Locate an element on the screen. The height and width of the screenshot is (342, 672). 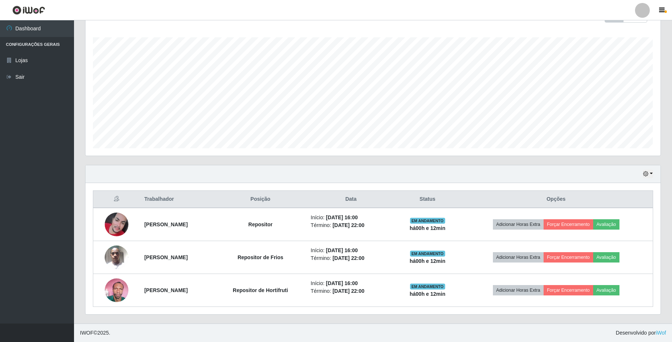
img: 1753956520242.jpeg is located at coordinates (117, 290).